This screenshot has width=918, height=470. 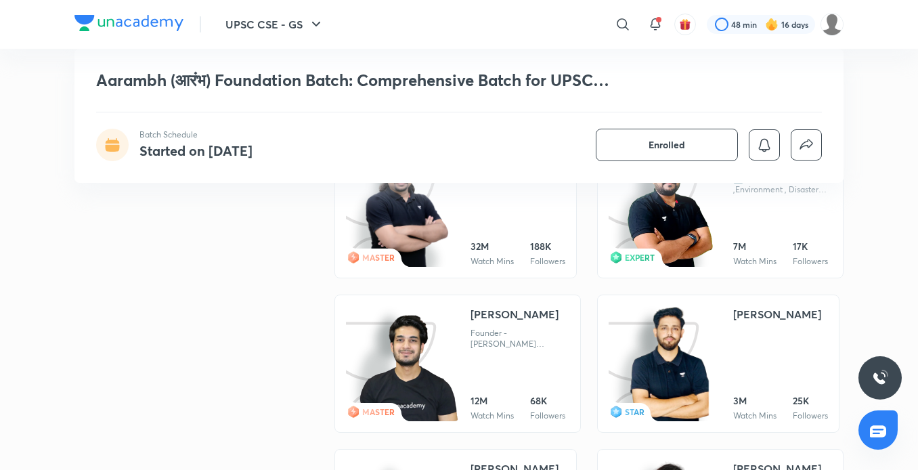 I want to click on span: EXPERT, so click(x=640, y=257).